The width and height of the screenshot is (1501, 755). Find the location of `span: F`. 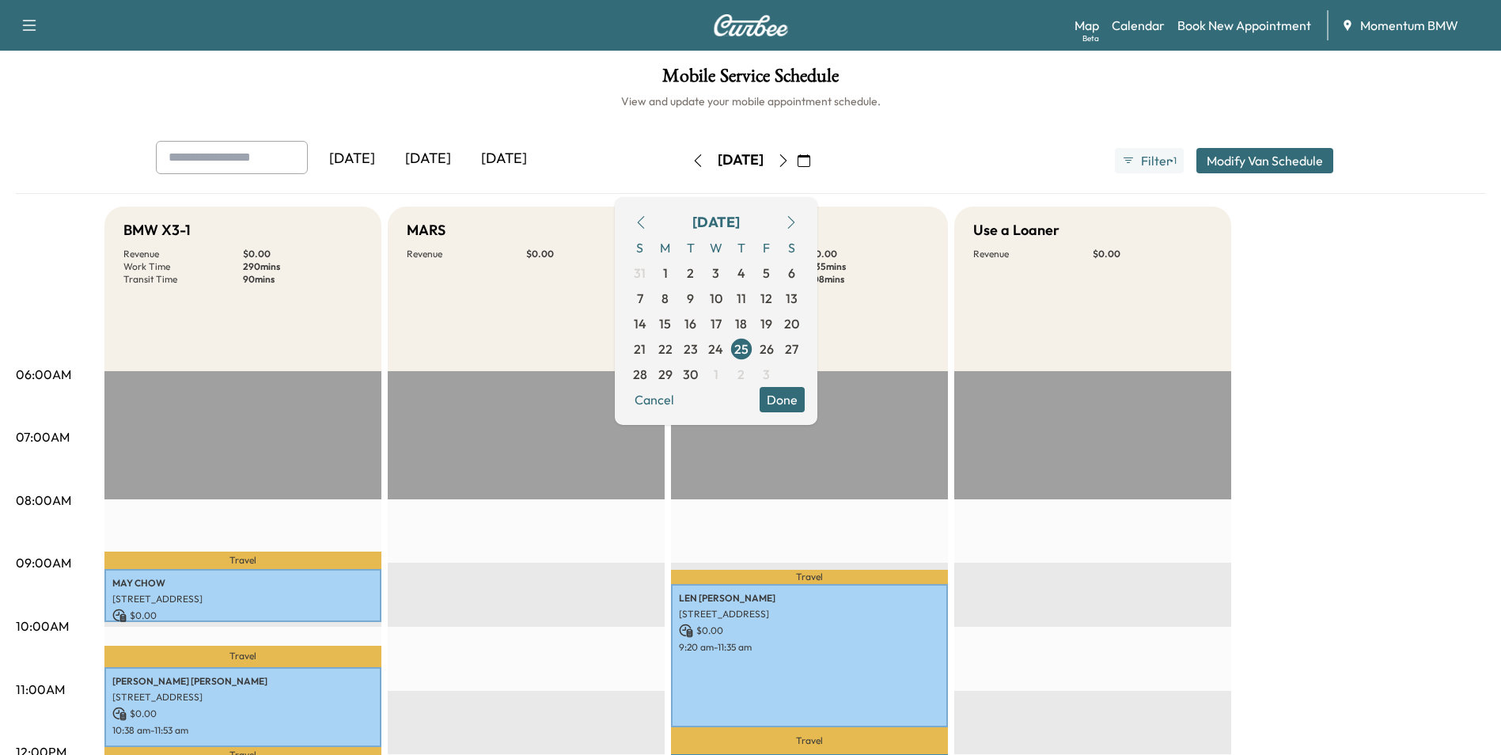

span: F is located at coordinates (767, 248).